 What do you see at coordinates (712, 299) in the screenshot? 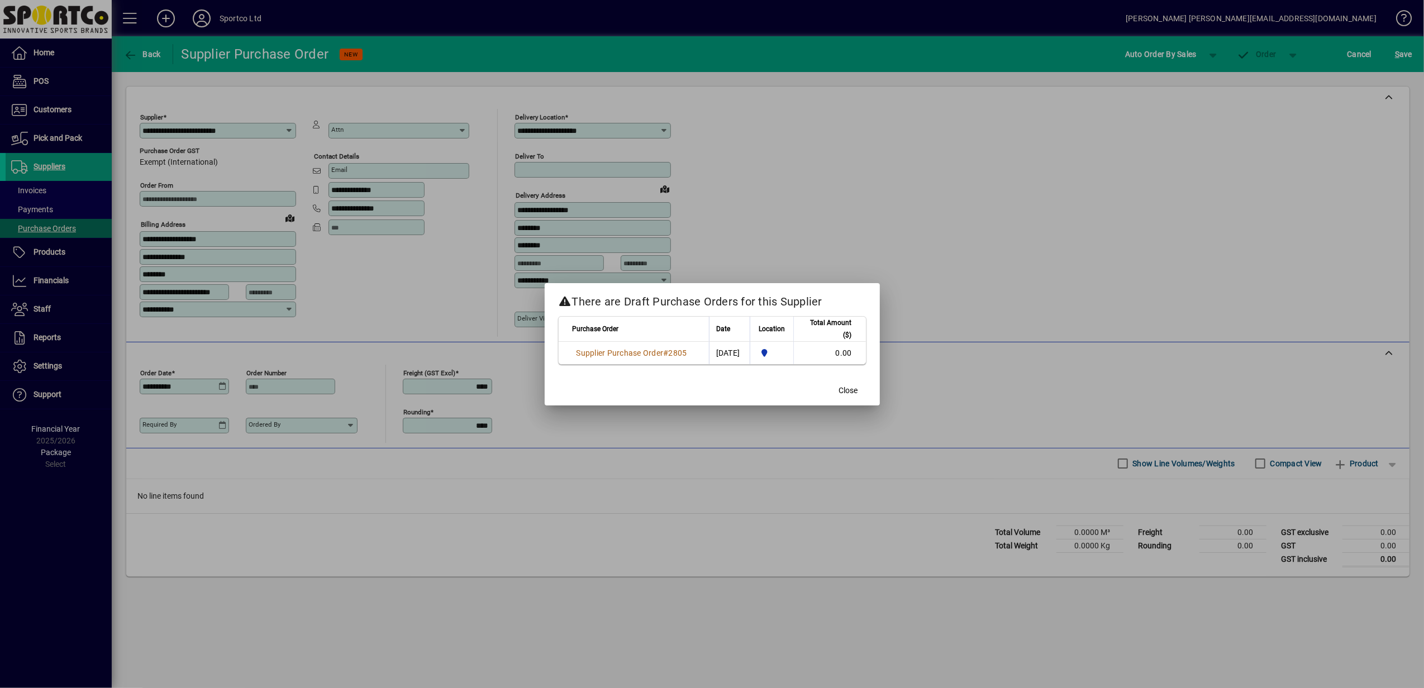
I see `h2: There are Draft Purchase Orders for this Supplier` at bounding box center [712, 299].